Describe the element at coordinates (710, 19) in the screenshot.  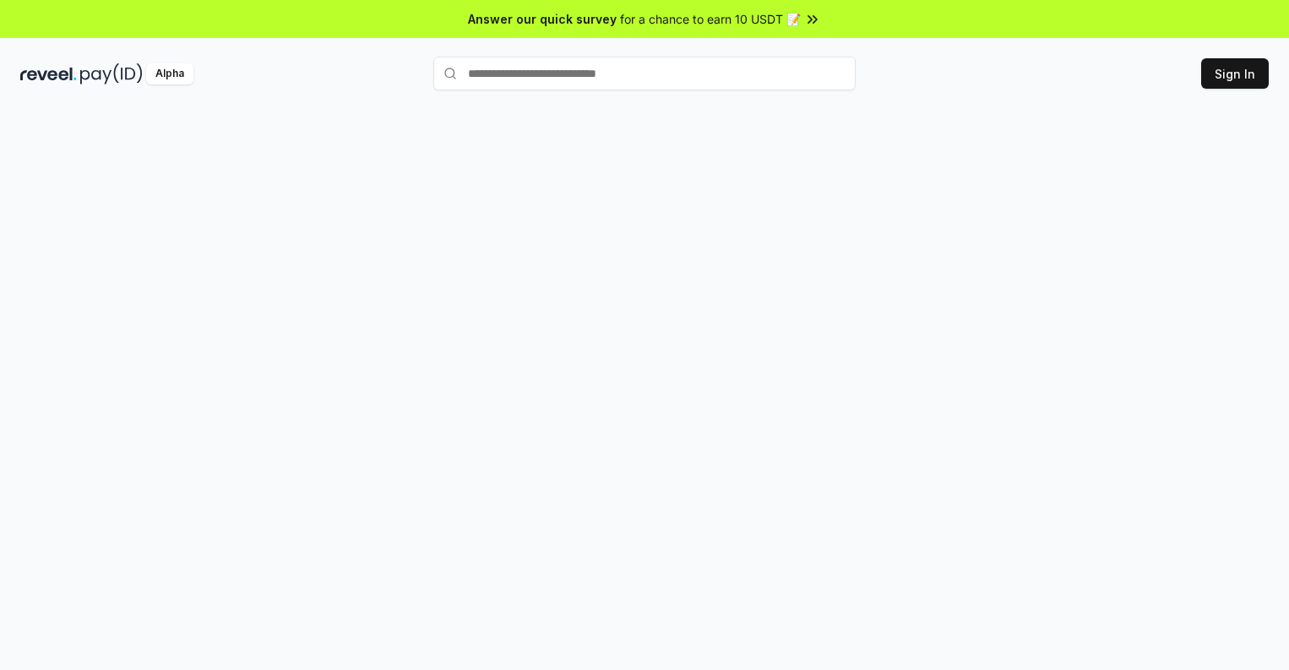
I see `span: for a chance to earn 10 USDT 📝` at that location.